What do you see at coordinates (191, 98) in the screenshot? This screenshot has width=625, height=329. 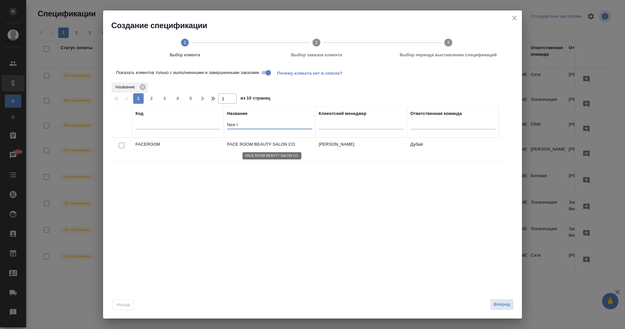 I see `button: 5` at bounding box center [191, 98].